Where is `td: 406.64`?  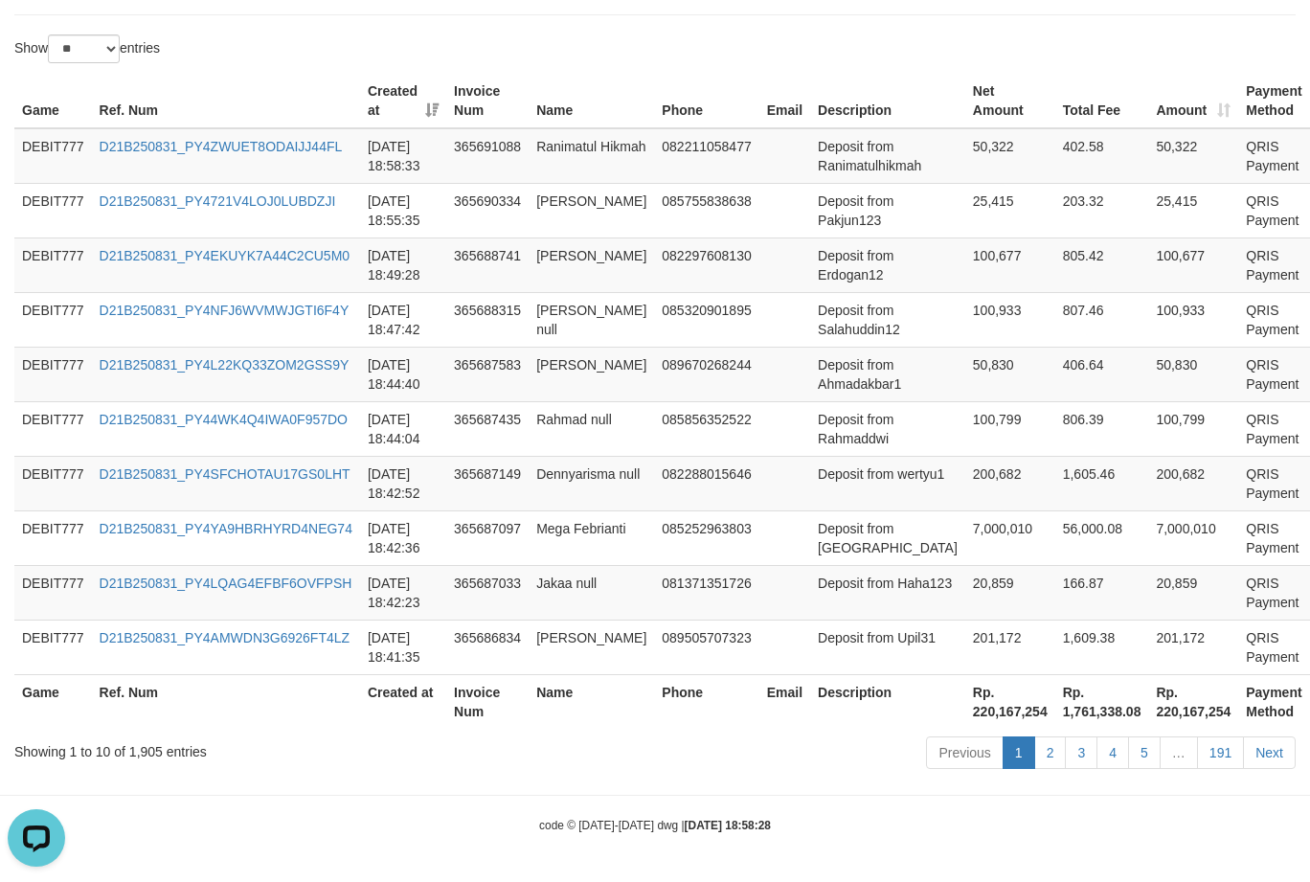
td: 406.64 is located at coordinates (1102, 374).